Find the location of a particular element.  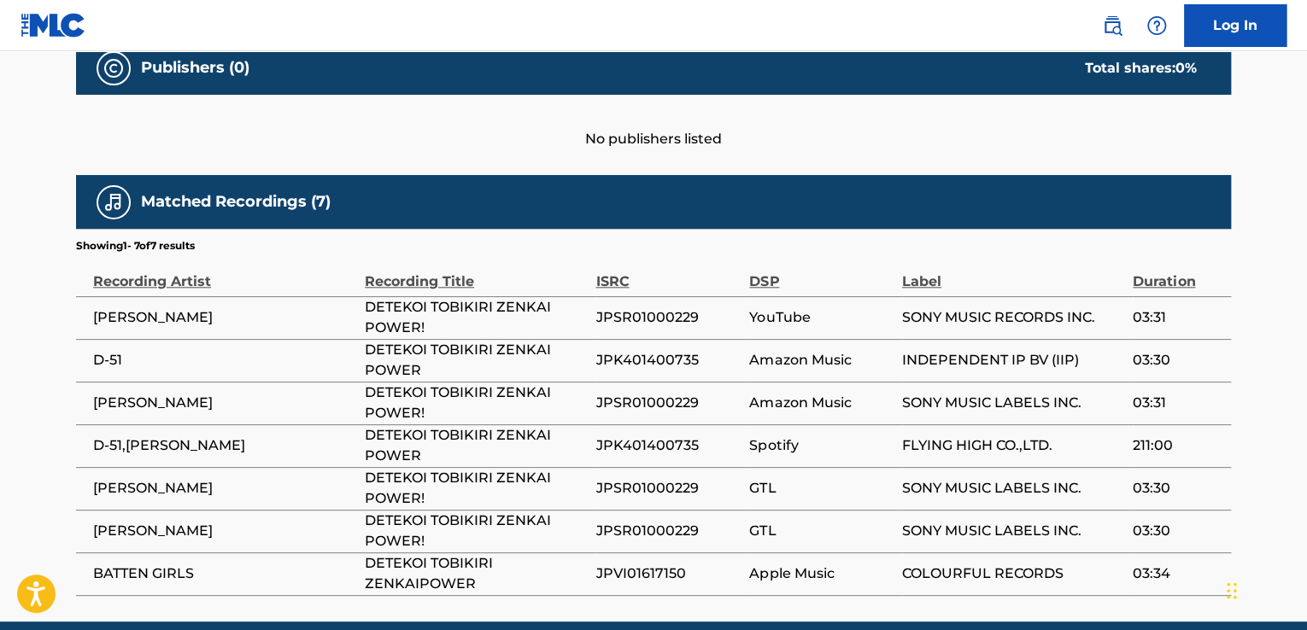

img: search is located at coordinates (1112, 26).